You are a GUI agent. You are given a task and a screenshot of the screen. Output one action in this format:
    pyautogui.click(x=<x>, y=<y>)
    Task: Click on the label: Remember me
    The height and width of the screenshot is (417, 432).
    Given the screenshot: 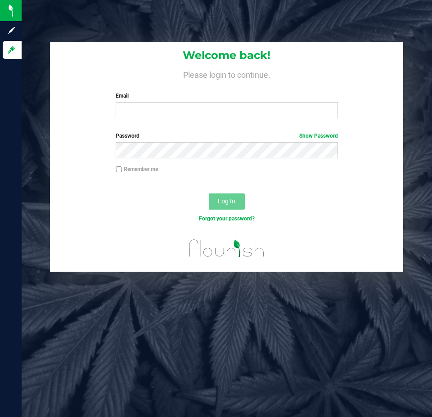 What is the action you would take?
    pyautogui.click(x=137, y=169)
    